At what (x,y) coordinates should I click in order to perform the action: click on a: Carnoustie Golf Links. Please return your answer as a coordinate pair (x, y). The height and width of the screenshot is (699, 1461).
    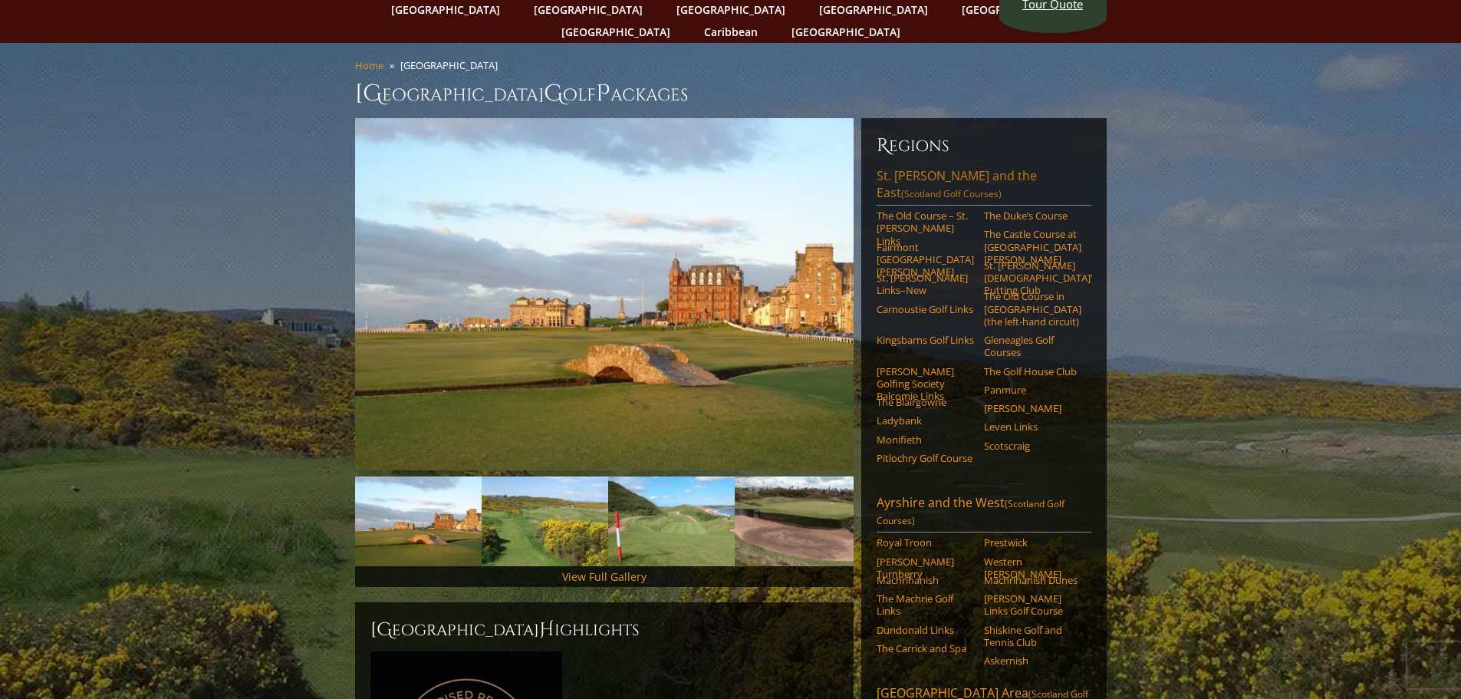
    Looking at the image, I should click on (925, 309).